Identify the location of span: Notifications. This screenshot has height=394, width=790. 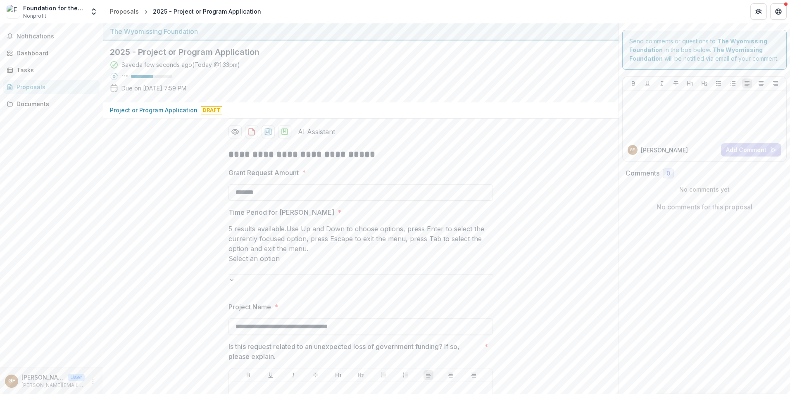
(56, 36).